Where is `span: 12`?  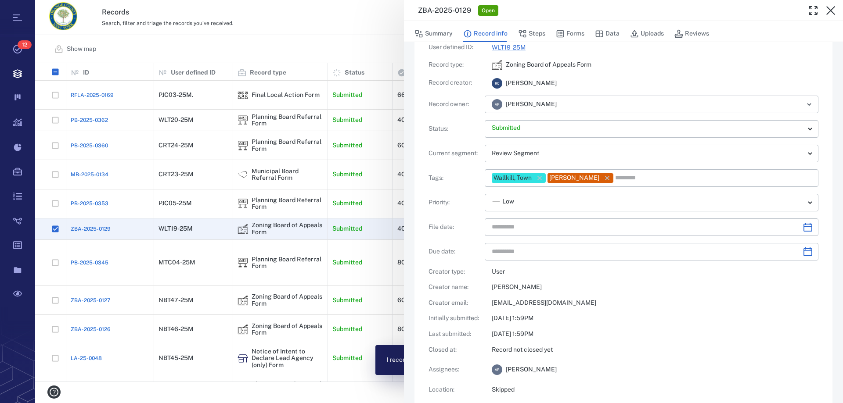
span: 12 is located at coordinates (25, 45).